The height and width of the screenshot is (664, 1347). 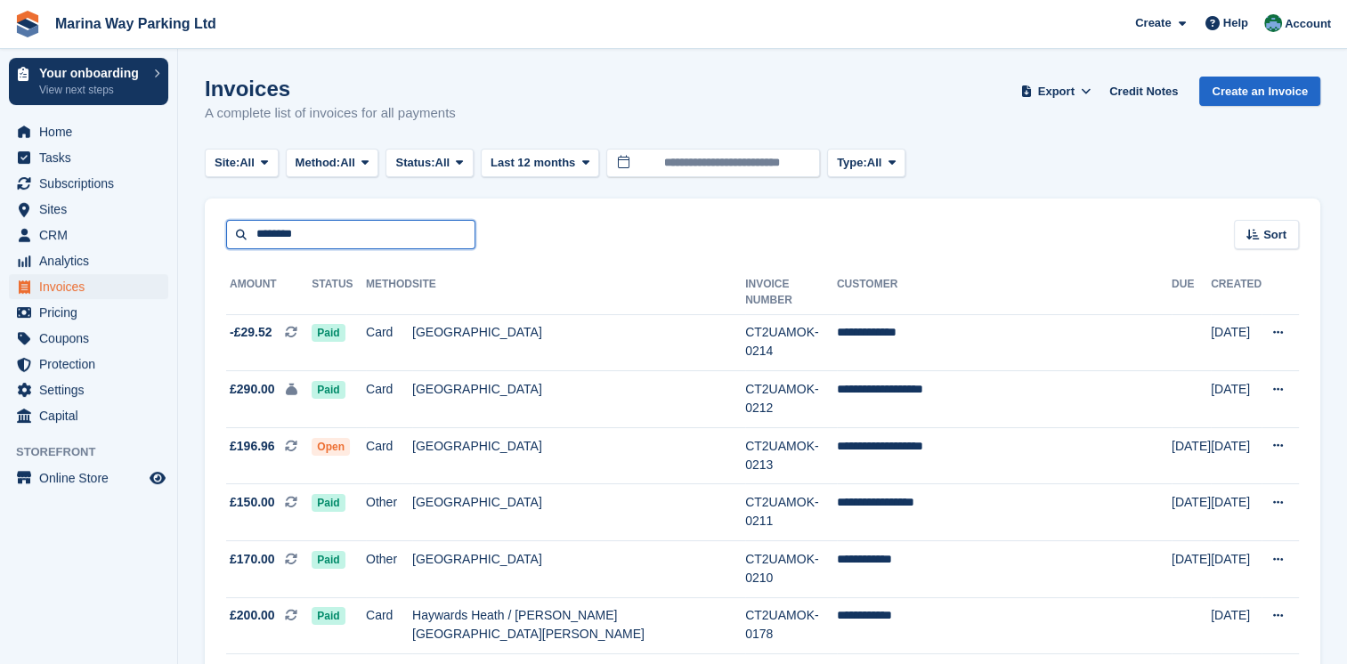 I want to click on th: Customer, so click(x=1004, y=293).